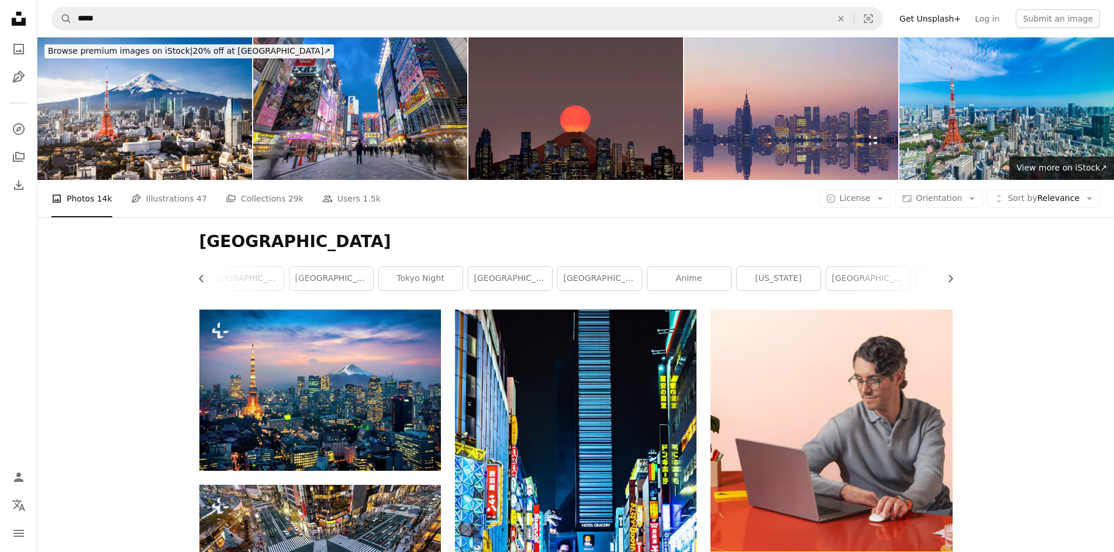 This screenshot has height=552, width=1114. What do you see at coordinates (120, 51) in the screenshot?
I see `span: Browse premium images on iStock |` at bounding box center [120, 51].